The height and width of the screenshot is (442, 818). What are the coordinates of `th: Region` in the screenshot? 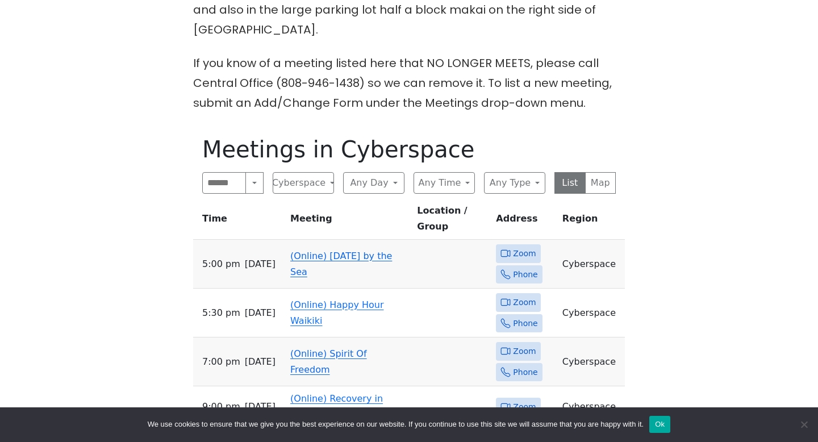 It's located at (591, 221).